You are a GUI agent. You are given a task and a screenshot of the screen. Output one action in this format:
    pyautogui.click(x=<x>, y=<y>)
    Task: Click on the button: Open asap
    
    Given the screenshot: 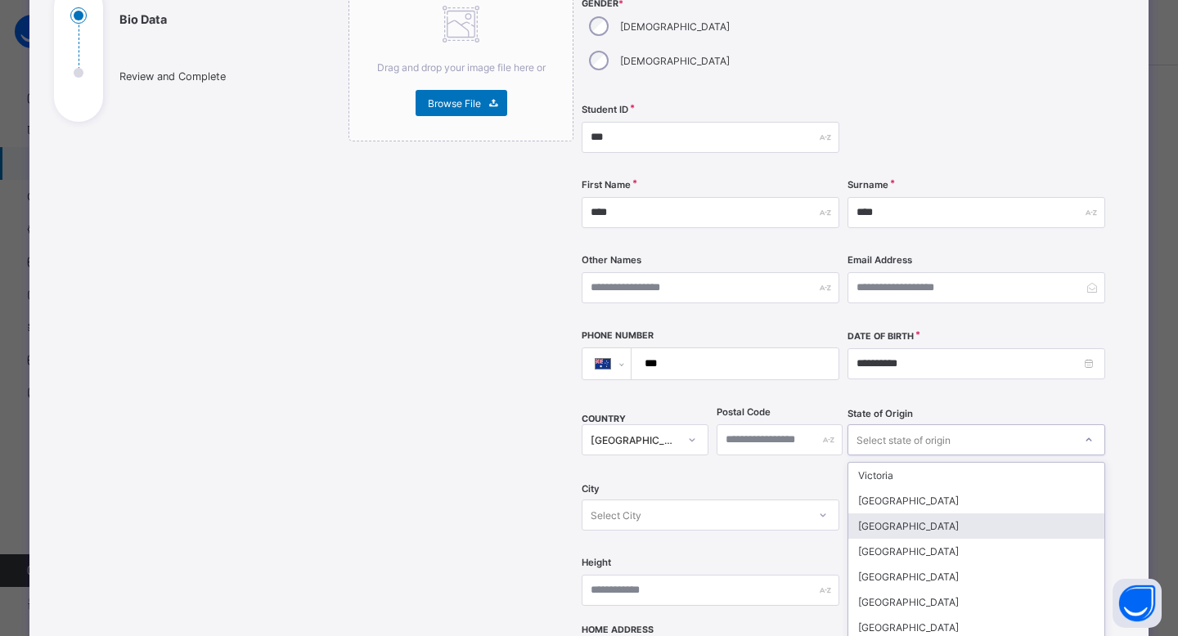 What is the action you would take?
    pyautogui.click(x=1137, y=604)
    